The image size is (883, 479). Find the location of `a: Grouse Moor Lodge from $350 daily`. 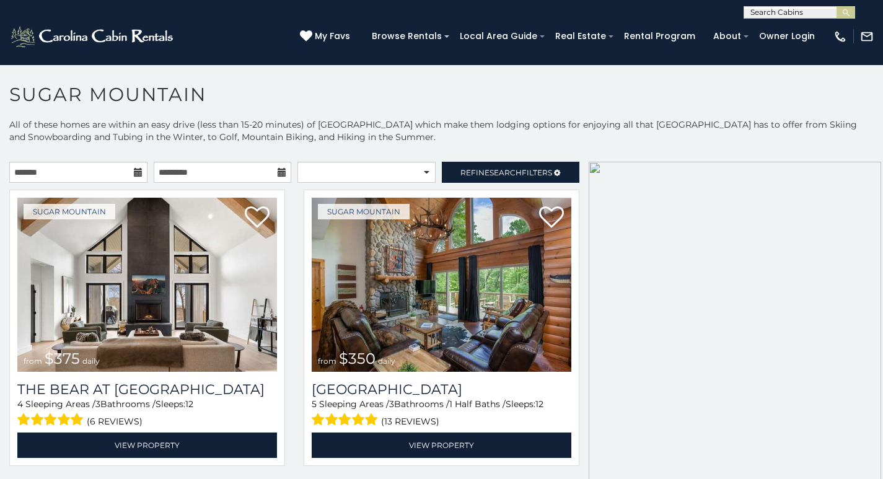

a: Grouse Moor Lodge from $350 daily is located at coordinates (441, 285).